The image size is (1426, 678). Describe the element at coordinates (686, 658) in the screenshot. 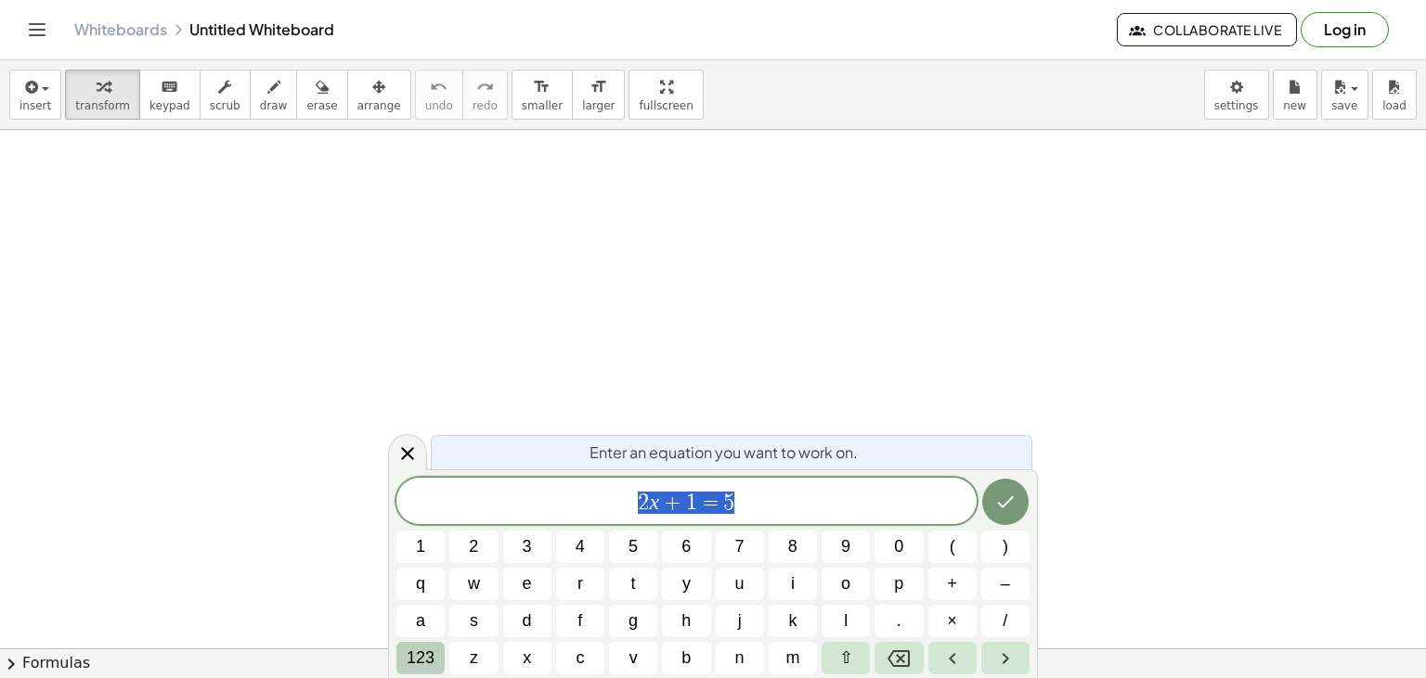

I see `button: b` at that location.